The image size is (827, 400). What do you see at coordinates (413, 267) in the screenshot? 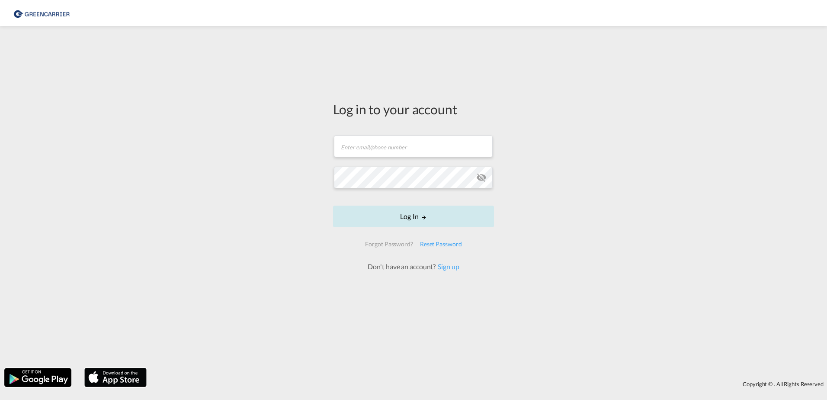
I see `div: Don't have an account?` at bounding box center [413, 267].